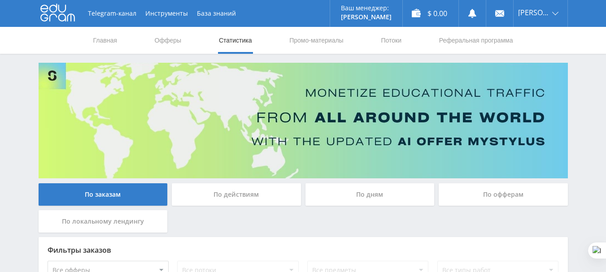 This screenshot has width=606, height=272. What do you see at coordinates (103, 195) in the screenshot?
I see `div: По заказам` at bounding box center [103, 195].